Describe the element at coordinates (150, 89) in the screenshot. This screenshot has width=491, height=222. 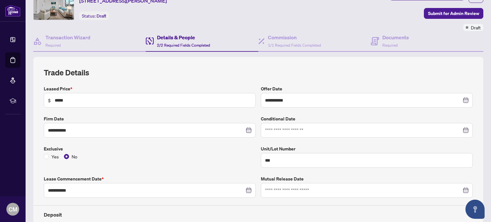
I see `label: Leased Price` at that location.